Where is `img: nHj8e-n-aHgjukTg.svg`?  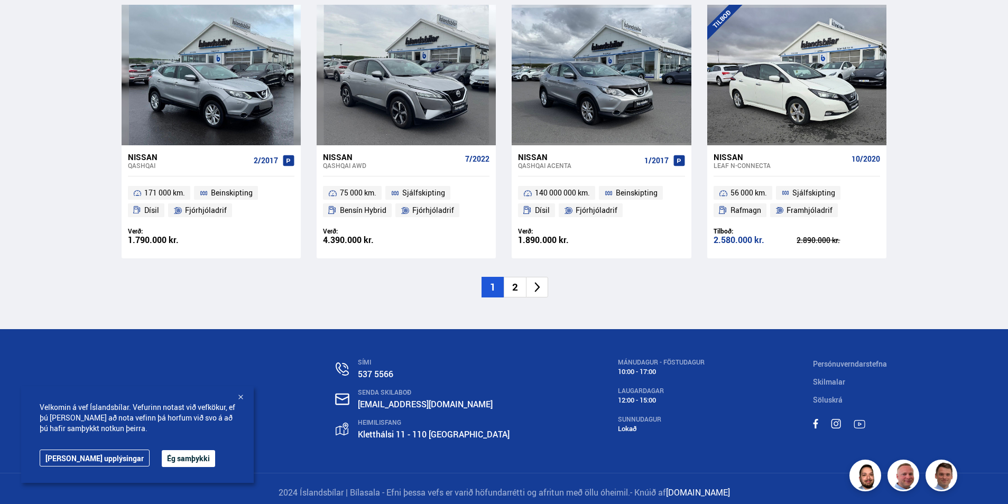
img: nHj8e-n-aHgjukTg.svg is located at coordinates (342, 399).